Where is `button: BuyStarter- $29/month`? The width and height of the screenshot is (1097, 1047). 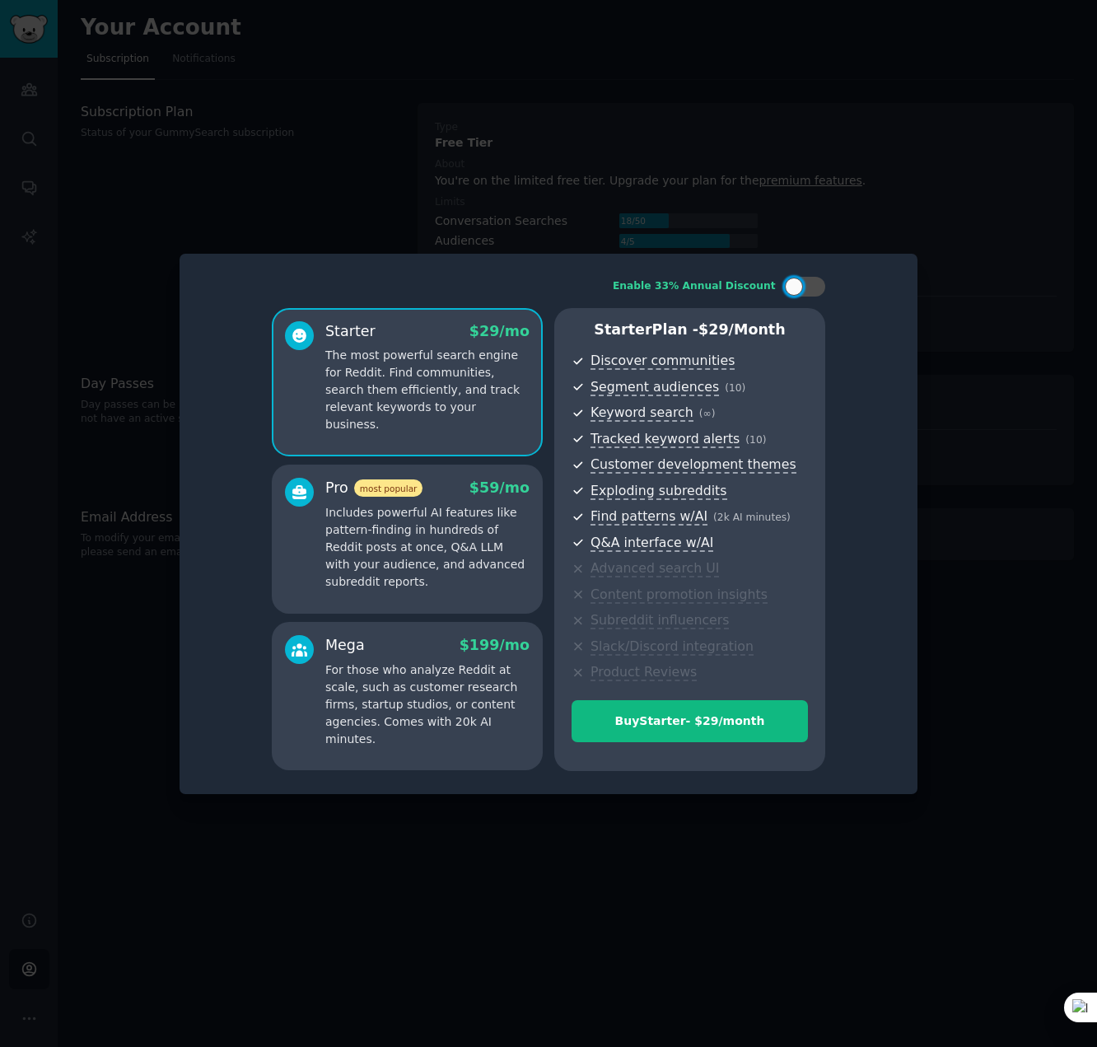 button: BuyStarter- $29/month is located at coordinates (690, 721).